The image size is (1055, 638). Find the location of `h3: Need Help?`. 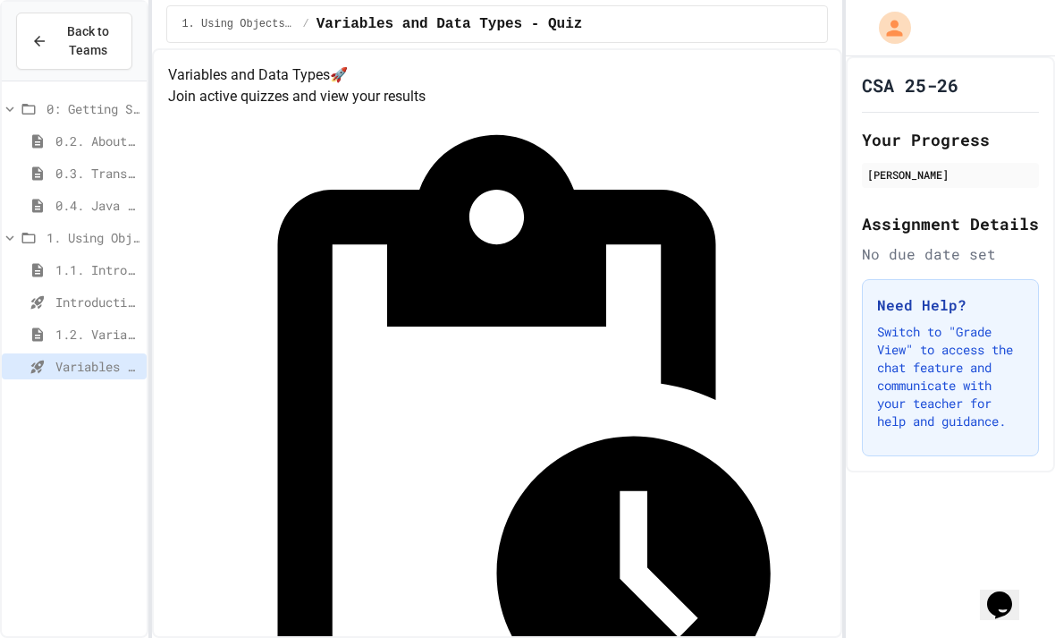

h3: Need Help? is located at coordinates (951, 305).